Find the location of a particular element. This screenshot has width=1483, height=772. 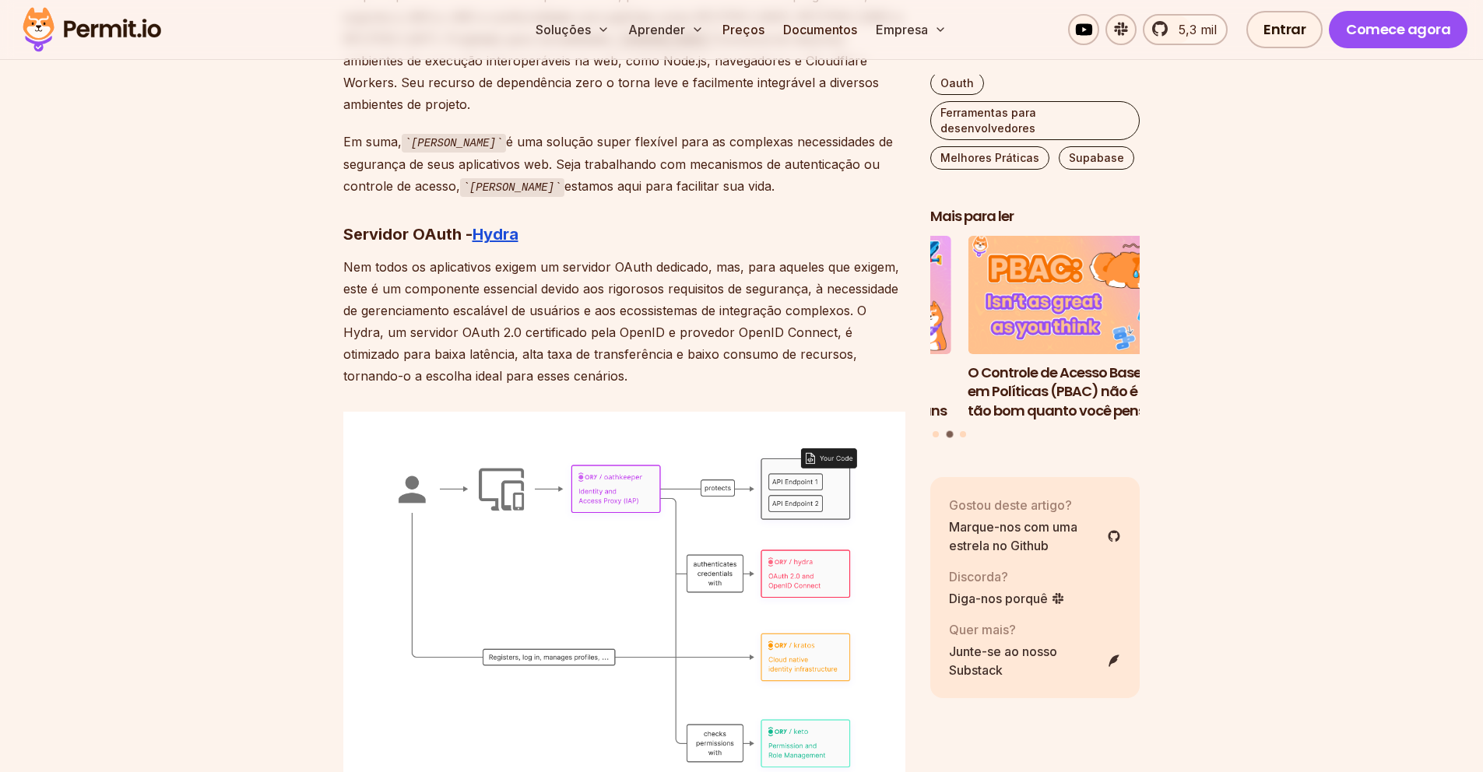

font: estamos aqui para facilitar sua vida. is located at coordinates (669, 186).